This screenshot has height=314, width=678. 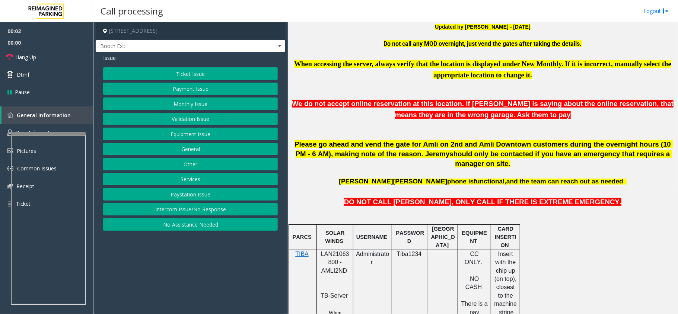 What do you see at coordinates (22, 92) in the screenshot?
I see `span: Pause` at bounding box center [22, 92].